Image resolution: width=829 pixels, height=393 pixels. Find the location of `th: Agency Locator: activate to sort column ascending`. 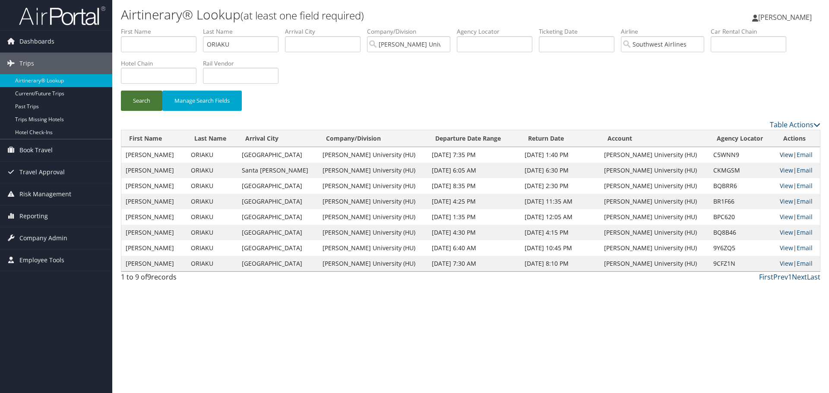

th: Agency Locator: activate to sort column ascending is located at coordinates (742, 139).